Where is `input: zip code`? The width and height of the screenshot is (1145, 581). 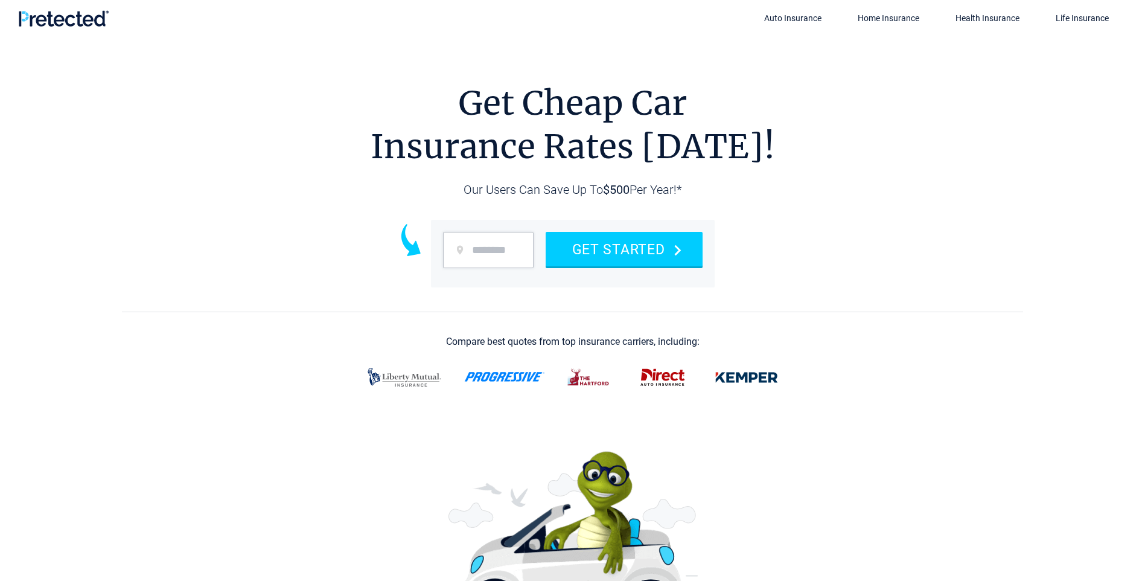
input: zip code is located at coordinates (488, 250).